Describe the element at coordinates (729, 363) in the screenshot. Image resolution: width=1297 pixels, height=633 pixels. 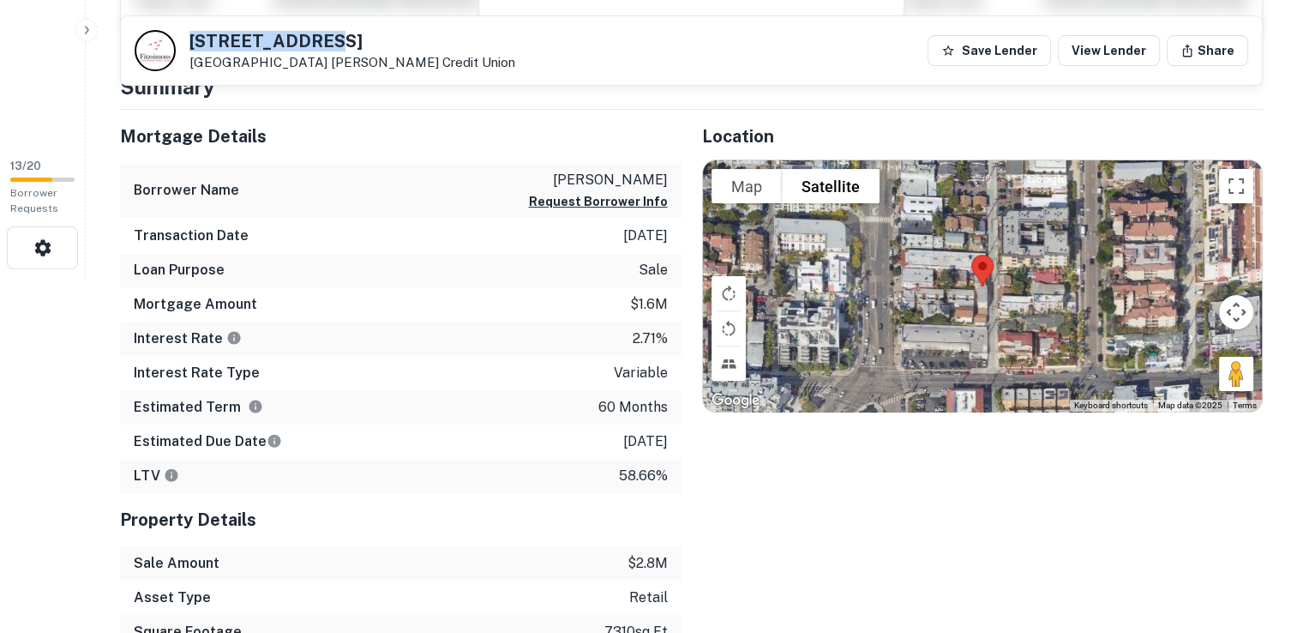
I see `button: Tilt map` at that location.